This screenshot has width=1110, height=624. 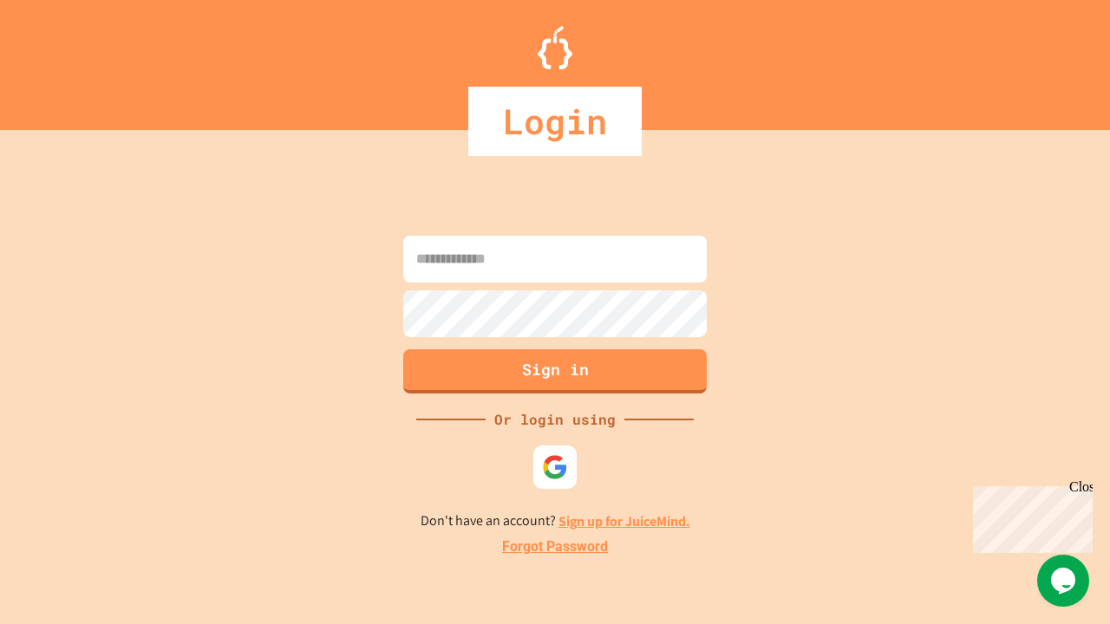 I want to click on img: Logo.svg, so click(x=555, y=48).